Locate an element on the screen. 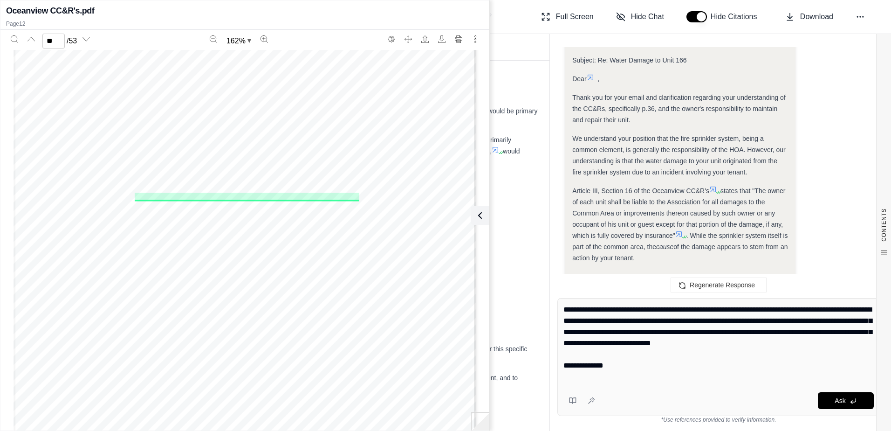  span: Subject: Re: Water Damage to Unit 166 is located at coordinates (629, 60).